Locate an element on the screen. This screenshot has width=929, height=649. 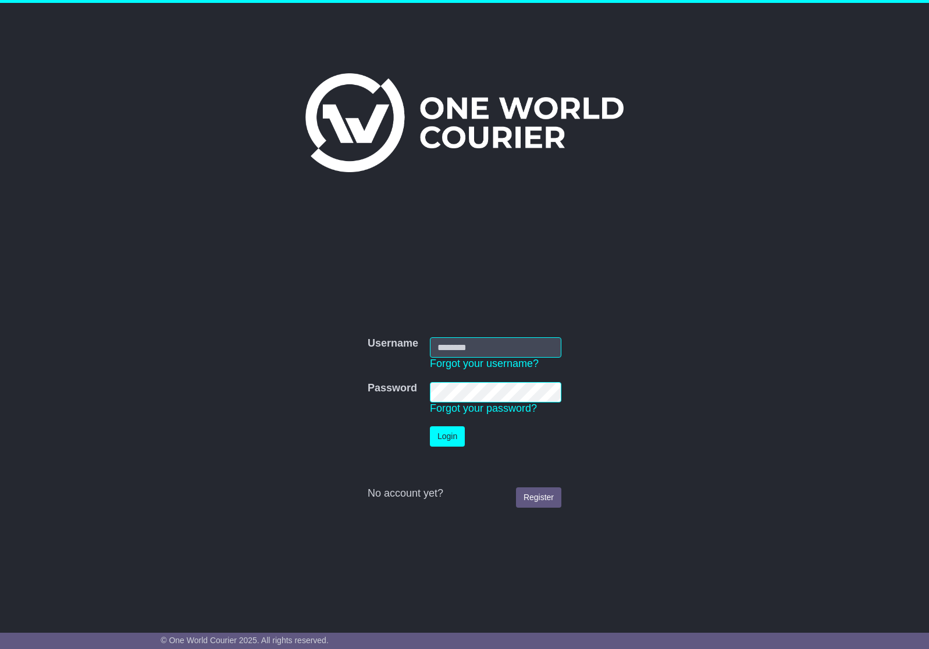
label: Username is located at coordinates (392, 344).